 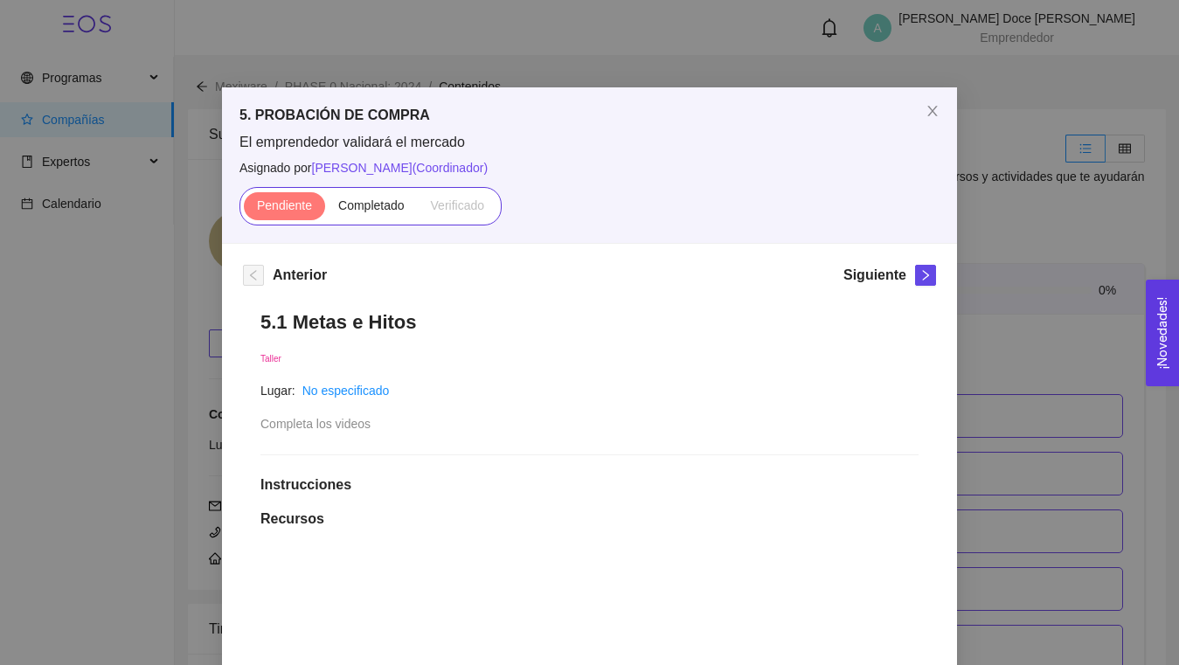 I want to click on h5: 5. PROBACIÓN DE COMPRA, so click(x=589, y=115).